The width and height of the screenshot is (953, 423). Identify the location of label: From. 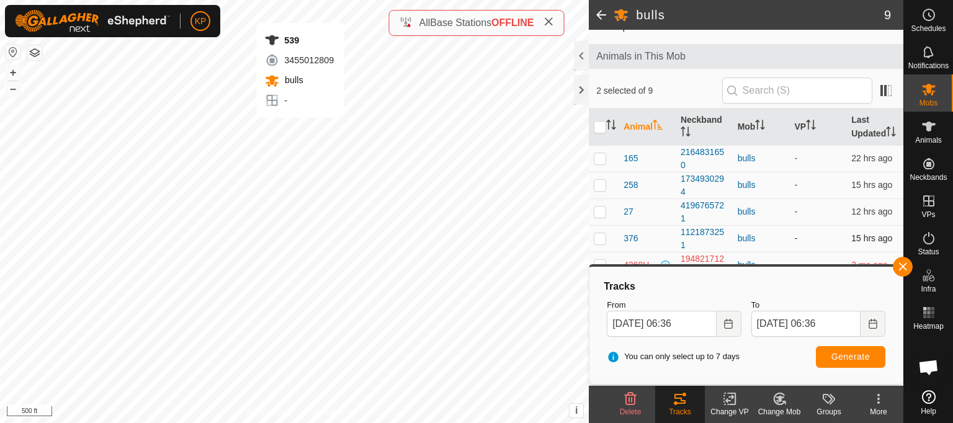
(673, 305).